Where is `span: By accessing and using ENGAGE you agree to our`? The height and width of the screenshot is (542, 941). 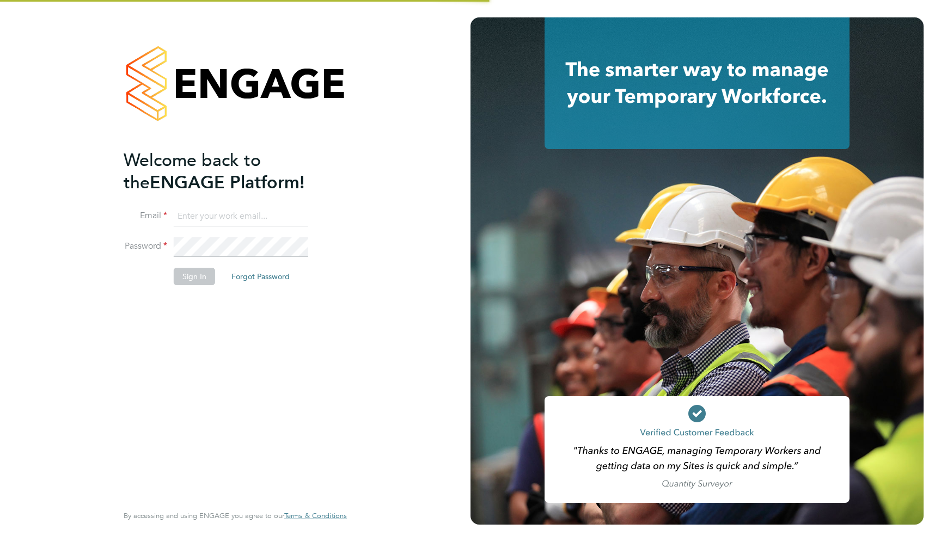
span: By accessing and using ENGAGE you agree to our is located at coordinates (235, 516).